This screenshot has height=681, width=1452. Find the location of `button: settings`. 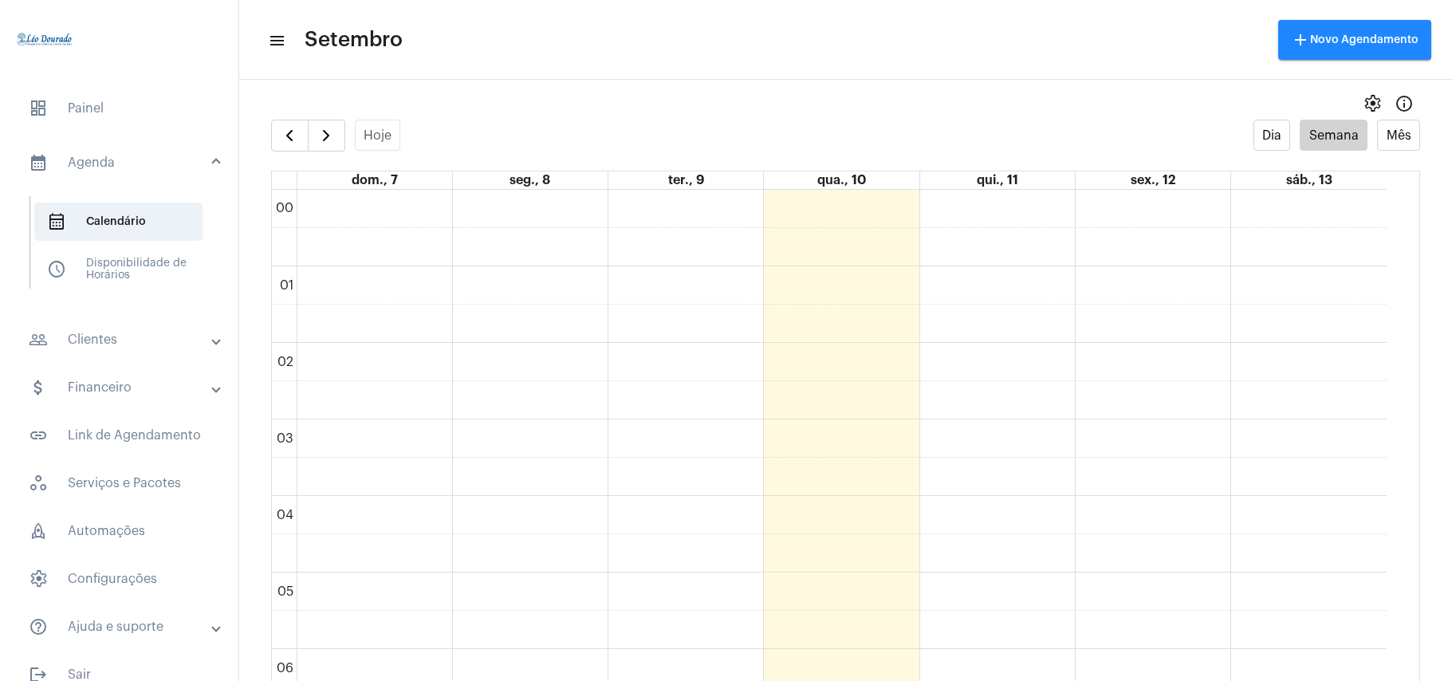

button: settings is located at coordinates (1373, 104).